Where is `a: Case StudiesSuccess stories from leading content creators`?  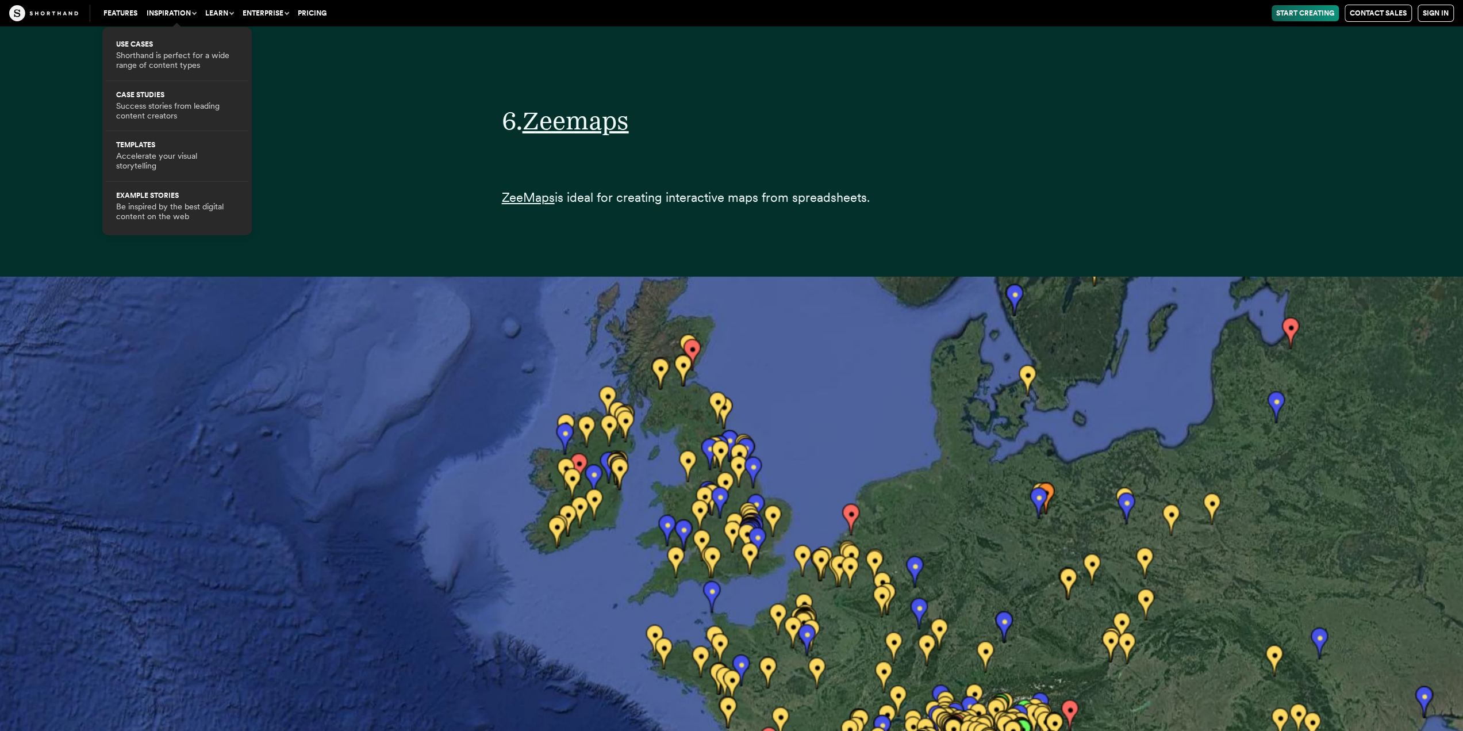
a: Case StudiesSuccess stories from leading content creators is located at coordinates (177, 106).